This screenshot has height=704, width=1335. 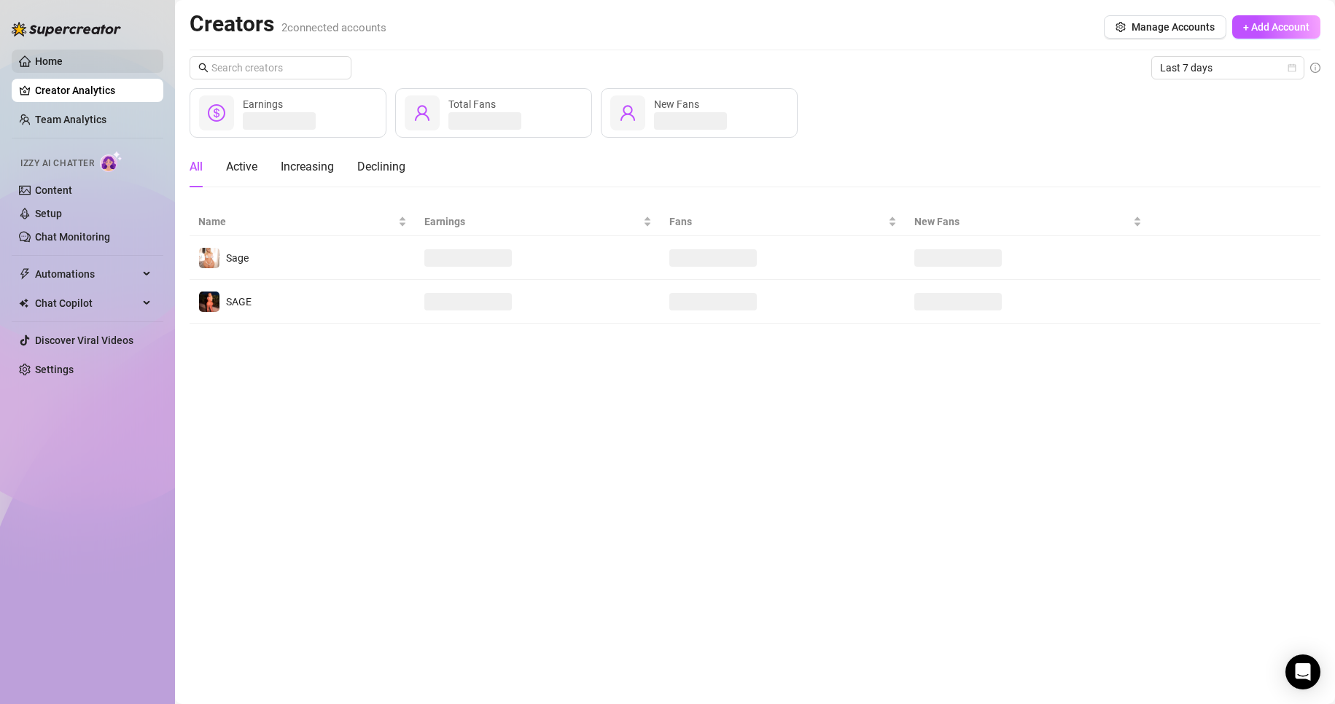 I want to click on span: Automations, so click(x=87, y=274).